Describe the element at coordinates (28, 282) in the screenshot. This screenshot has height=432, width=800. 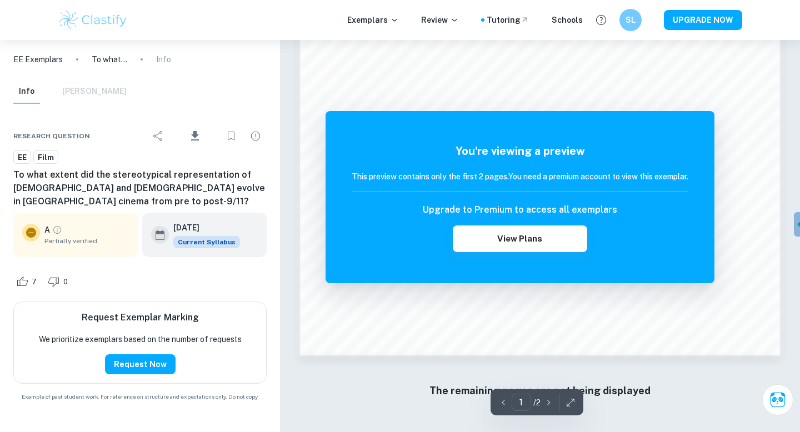
I see `div: Like` at that location.